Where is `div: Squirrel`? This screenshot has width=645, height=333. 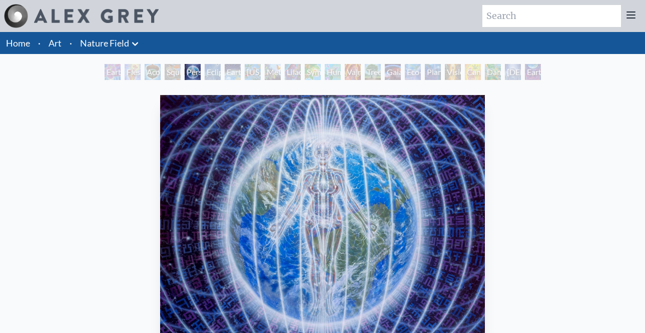
div: Squirrel is located at coordinates (173, 72).